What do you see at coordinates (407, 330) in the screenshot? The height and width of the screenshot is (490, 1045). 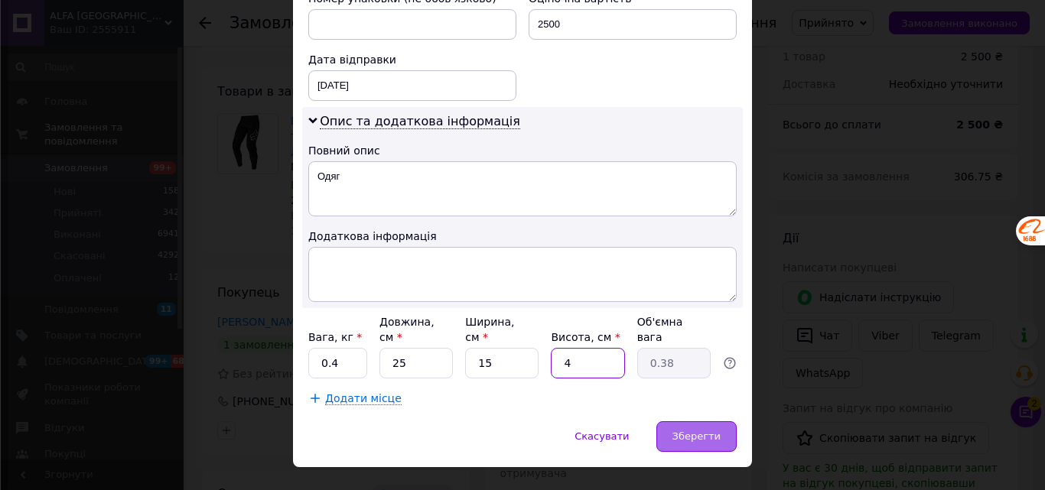 I see `label: Довжина, см` at bounding box center [407, 330].